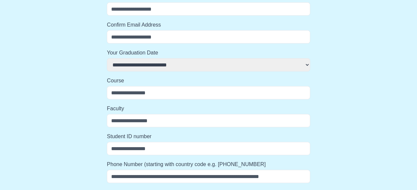 This screenshot has width=417, height=190. What do you see at coordinates (208, 25) in the screenshot?
I see `label: Confirm Email Address` at bounding box center [208, 25].